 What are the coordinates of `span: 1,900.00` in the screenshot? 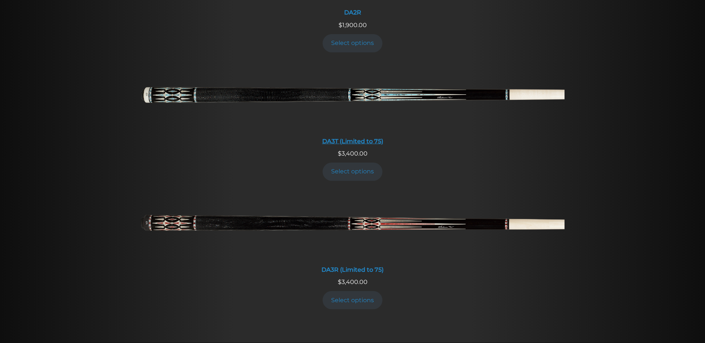 It's located at (353, 25).